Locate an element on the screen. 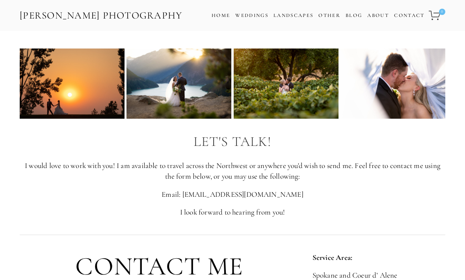 Image resolution: width=465 pixels, height=280 pixels. a: Weddings is located at coordinates (252, 15).